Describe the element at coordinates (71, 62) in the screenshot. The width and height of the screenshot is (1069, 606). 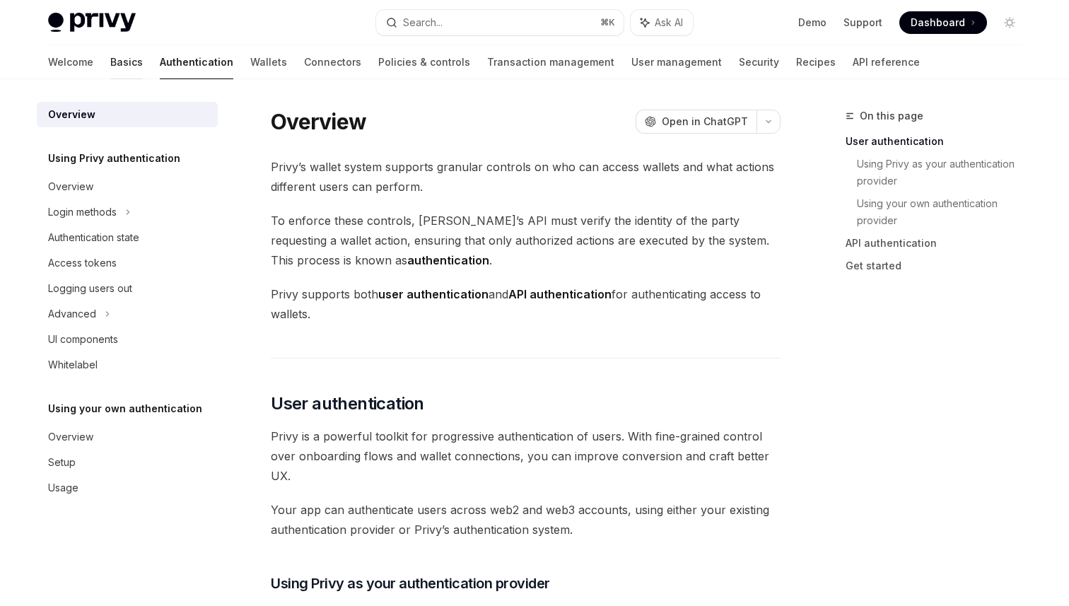
I see `a: Welcome` at that location.